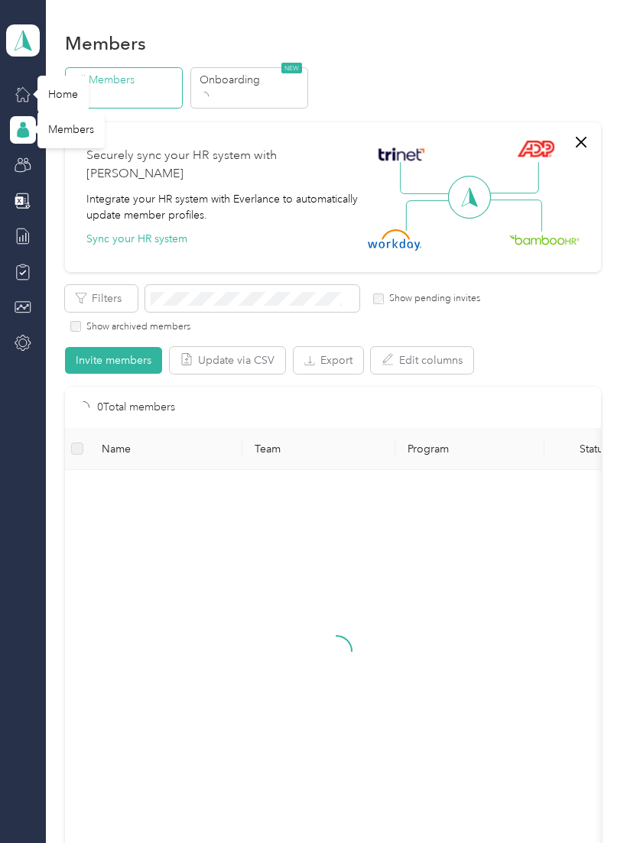 This screenshot has height=843, width=627. Describe the element at coordinates (394, 240) in the screenshot. I see `img: Workday` at that location.